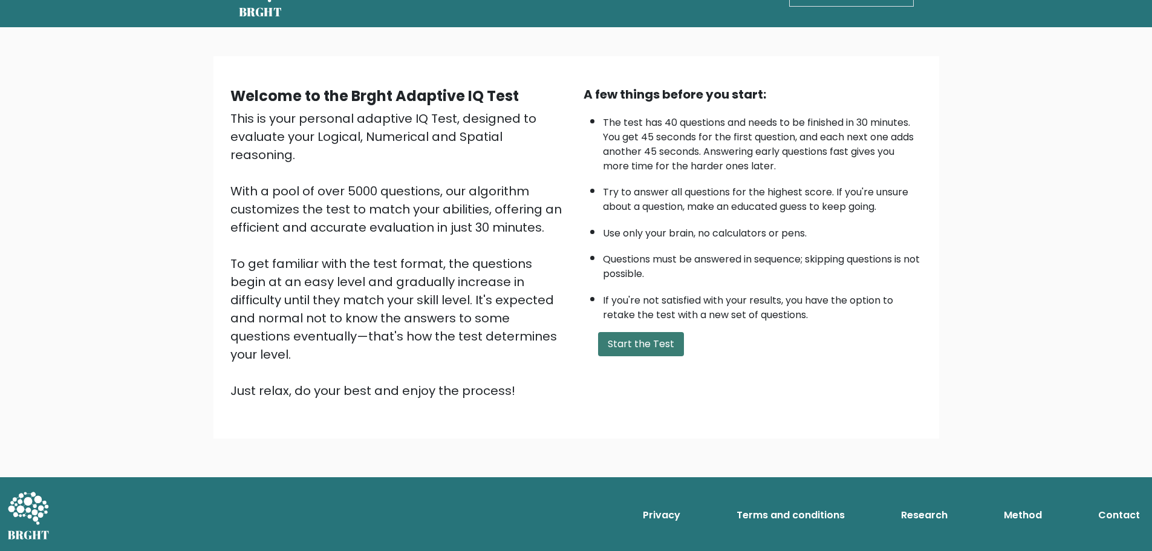 The image size is (1152, 551). Describe the element at coordinates (763, 142) in the screenshot. I see `li: The test has 40 questions and needs to be finished in 30 minutes. You get 45 seconds for the firs...` at that location.